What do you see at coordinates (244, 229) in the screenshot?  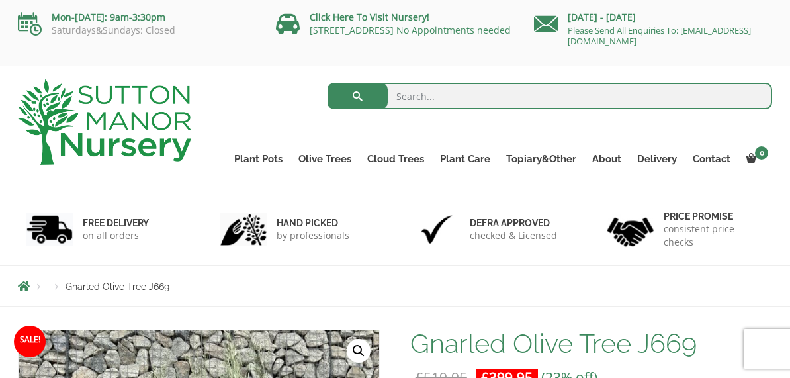 I see `img: 2.jpg` at bounding box center [244, 229].